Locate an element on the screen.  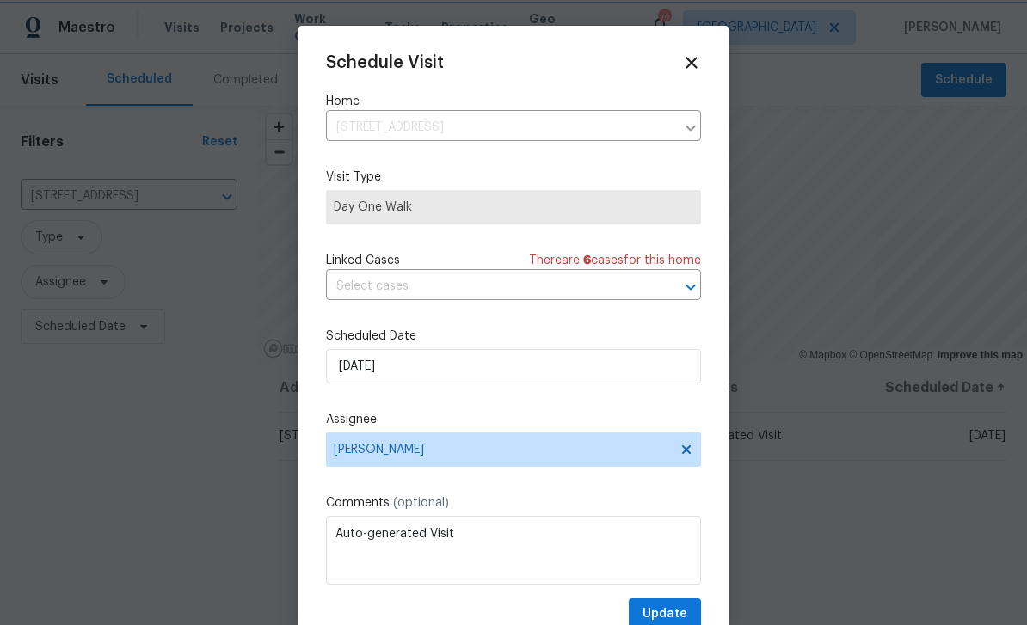
span: Close is located at coordinates (692, 63).